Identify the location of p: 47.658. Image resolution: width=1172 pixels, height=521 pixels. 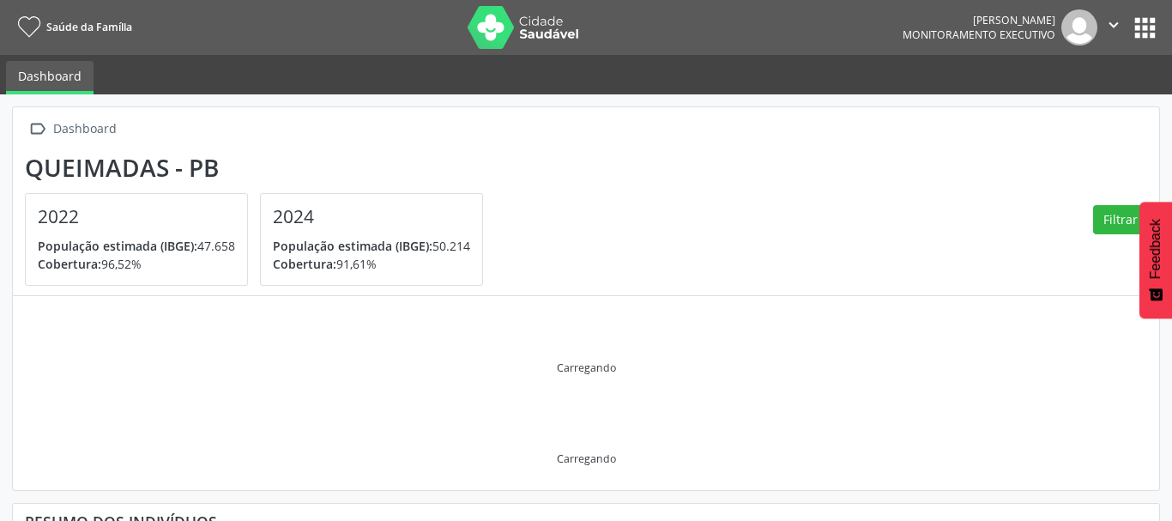
(136, 245).